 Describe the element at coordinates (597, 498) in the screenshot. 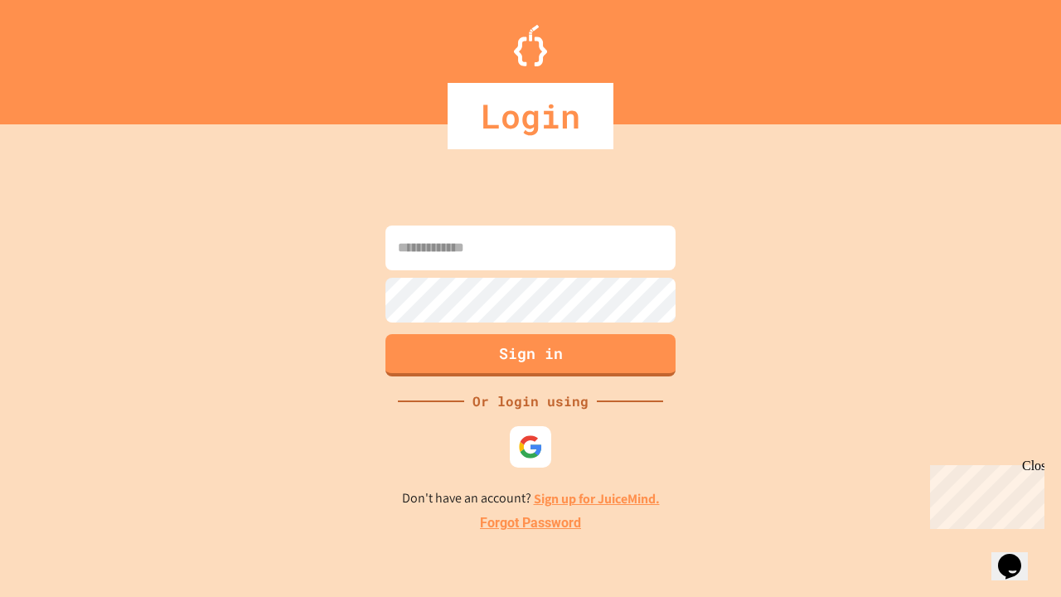

I see `a: Sign up for JuiceMind.` at that location.